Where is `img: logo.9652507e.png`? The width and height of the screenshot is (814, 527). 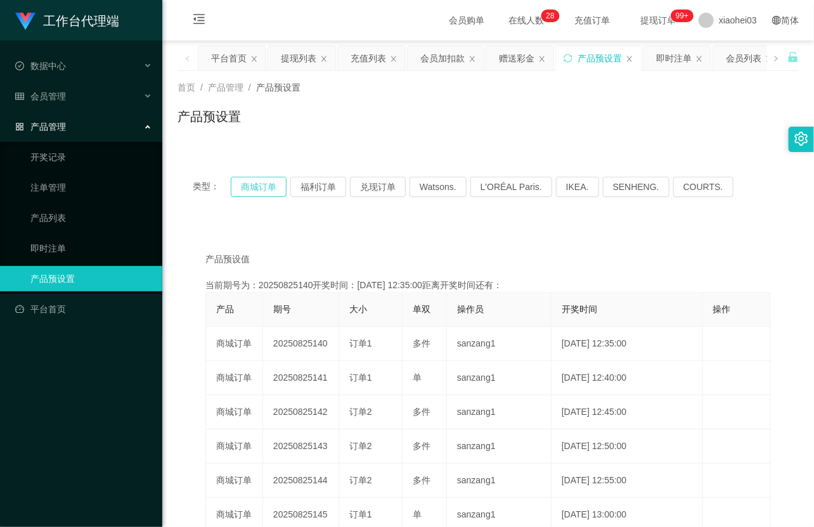
img: logo.9652507e.png is located at coordinates (25, 22).